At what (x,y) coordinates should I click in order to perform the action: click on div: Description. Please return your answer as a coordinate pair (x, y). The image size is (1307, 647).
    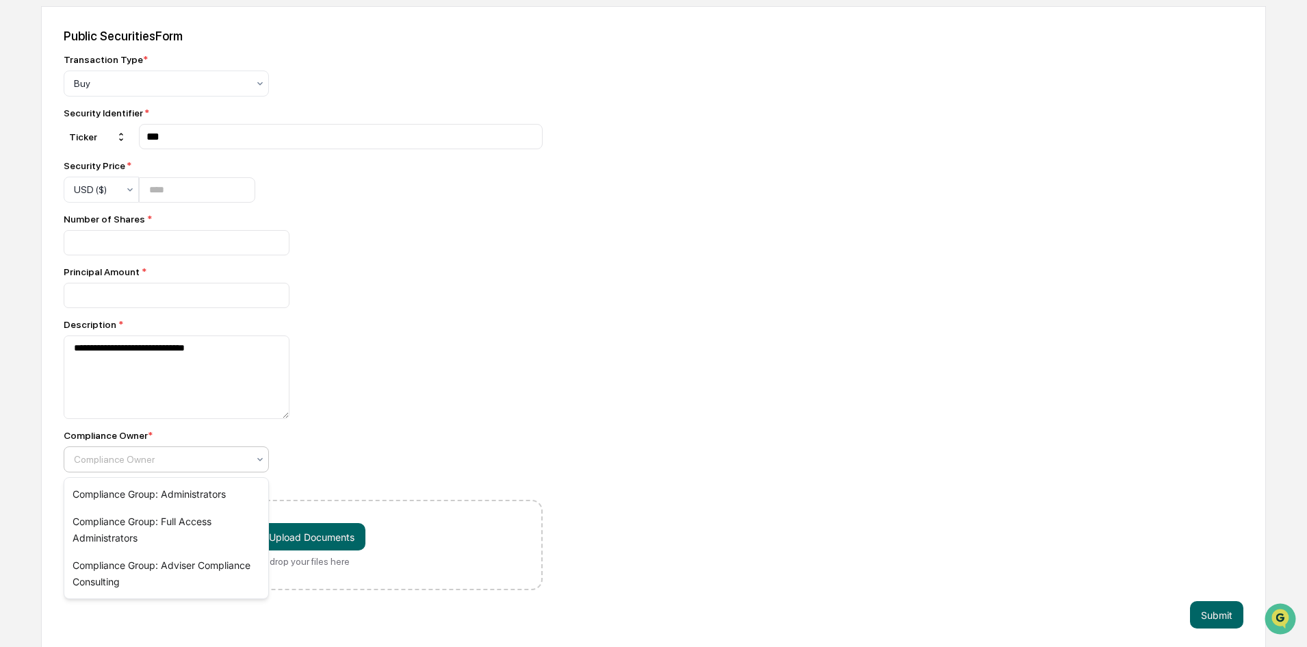
    Looking at the image, I should click on (303, 324).